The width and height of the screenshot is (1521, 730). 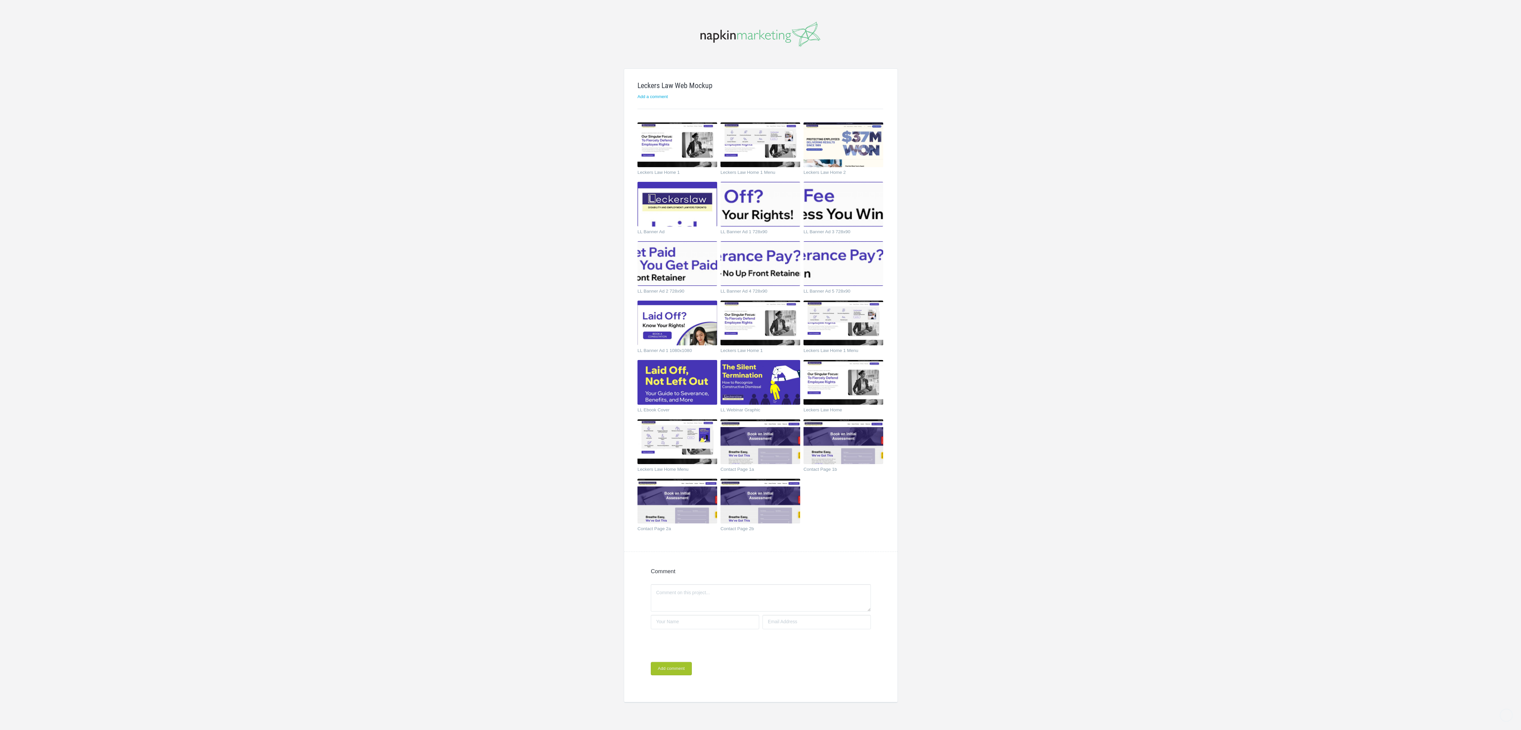 What do you see at coordinates (671, 668) in the screenshot?
I see `button: Add comment` at bounding box center [671, 668].